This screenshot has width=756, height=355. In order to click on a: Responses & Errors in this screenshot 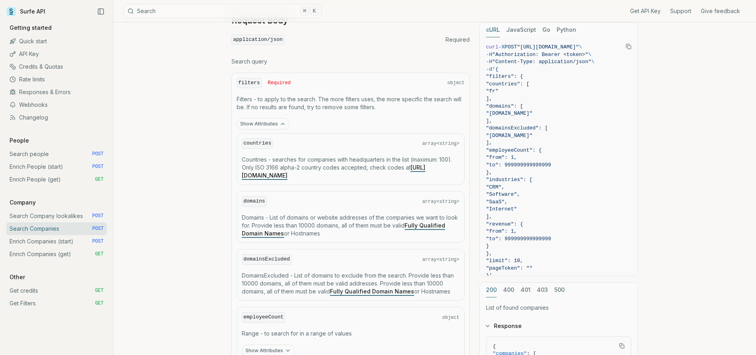, I will do `click(56, 92)`.